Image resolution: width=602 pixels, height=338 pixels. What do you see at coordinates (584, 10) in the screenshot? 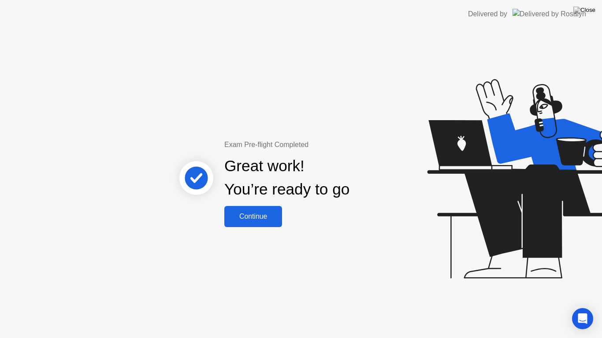
I see `img: Close` at bounding box center [584, 10].